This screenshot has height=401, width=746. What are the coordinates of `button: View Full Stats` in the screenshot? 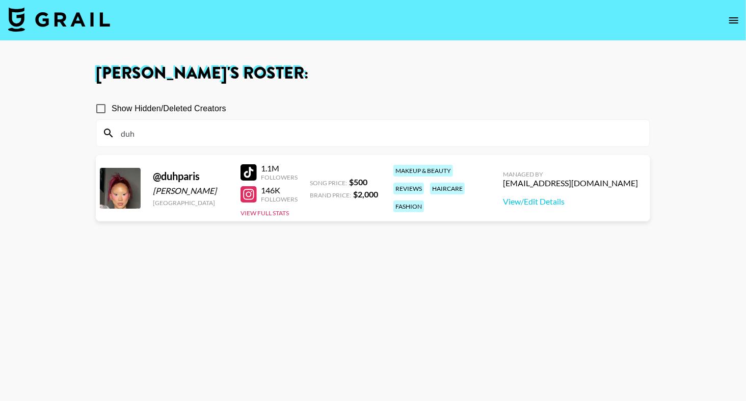 It's located at (264, 213).